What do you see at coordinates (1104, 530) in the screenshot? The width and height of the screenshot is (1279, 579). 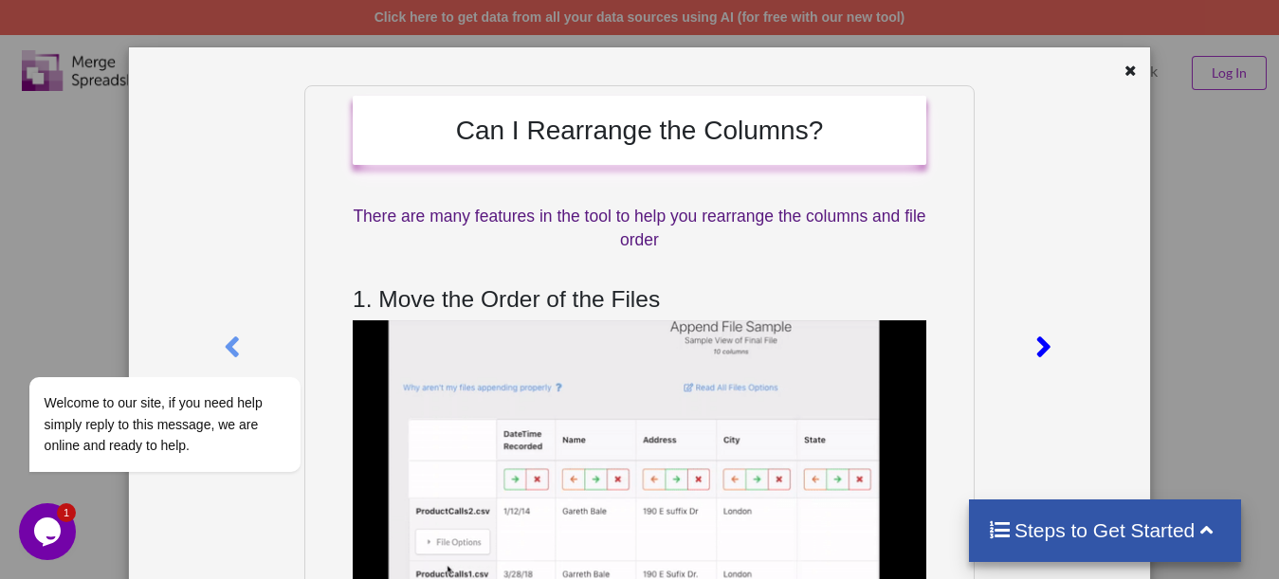 I see `h4: Steps to Get Started` at bounding box center [1104, 530].